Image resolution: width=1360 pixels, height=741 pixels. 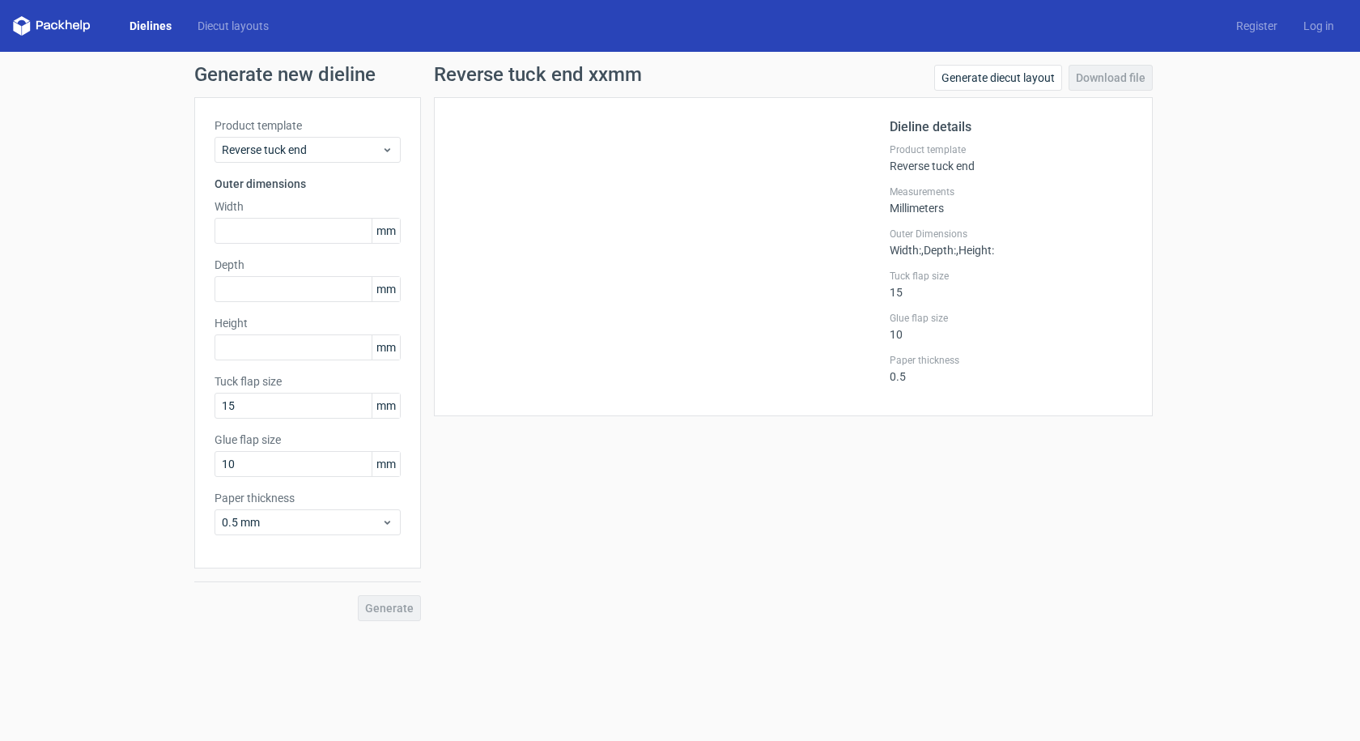 What do you see at coordinates (1011, 192) in the screenshot?
I see `label: Measurements` at bounding box center [1011, 192].